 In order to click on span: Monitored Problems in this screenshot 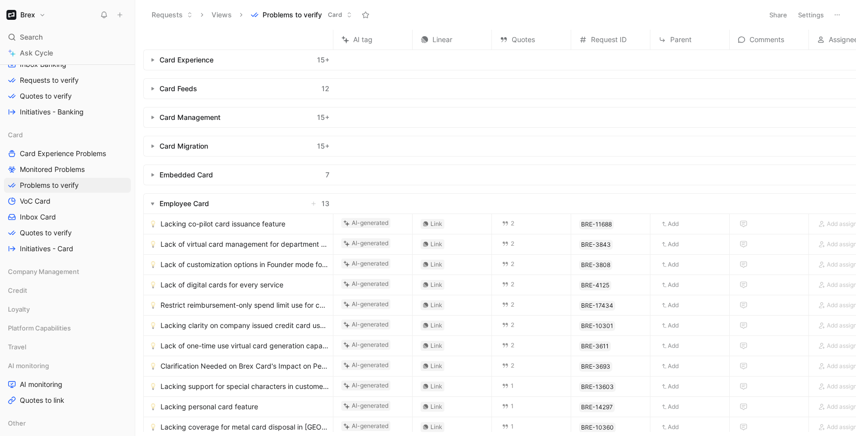, I will do `click(52, 169)`.